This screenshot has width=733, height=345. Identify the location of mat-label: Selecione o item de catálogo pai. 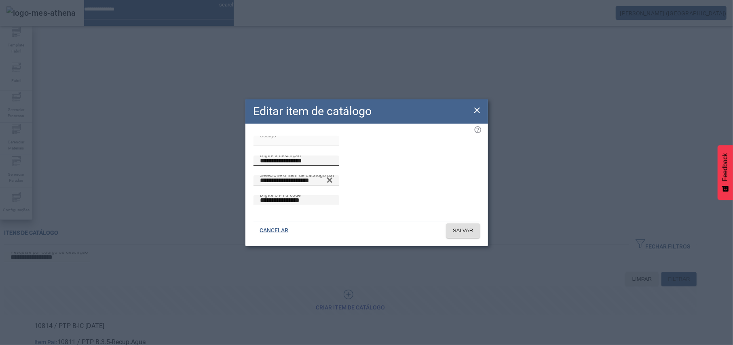
(297, 175).